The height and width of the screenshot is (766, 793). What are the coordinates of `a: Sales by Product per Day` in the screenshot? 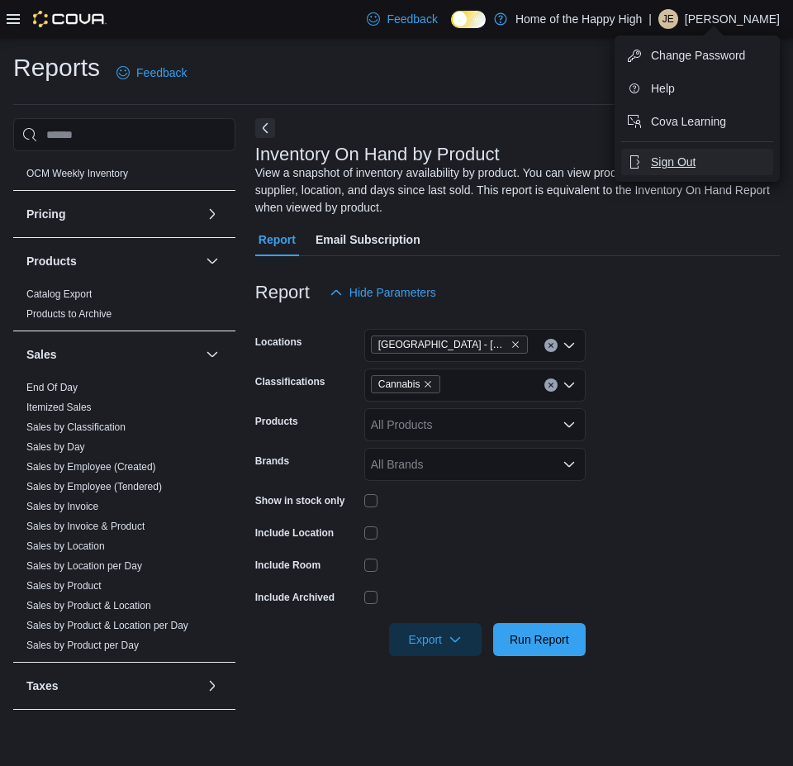 It's located at (83, 645).